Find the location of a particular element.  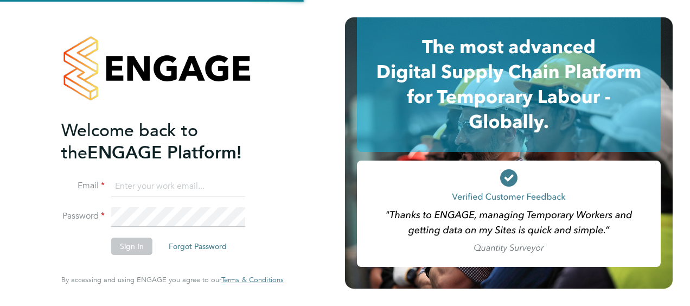

button: Sign In is located at coordinates (132, 246).